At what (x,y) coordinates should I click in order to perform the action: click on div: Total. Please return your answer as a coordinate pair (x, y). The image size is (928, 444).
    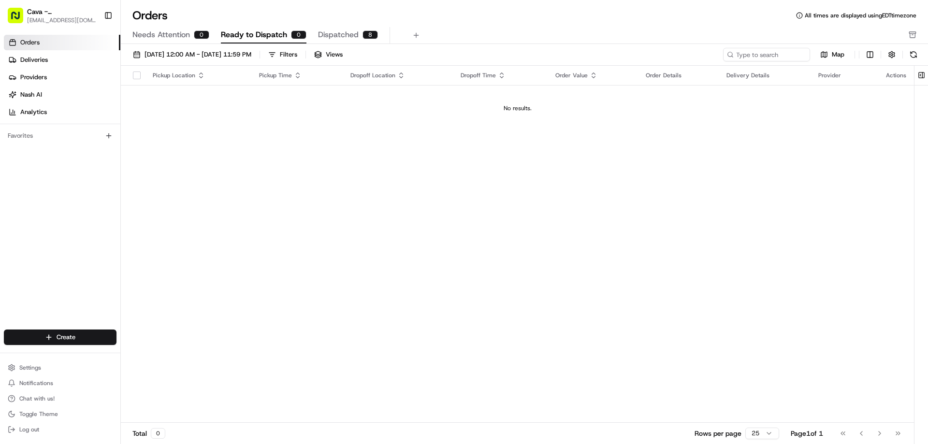
    Looking at the image, I should click on (149, 433).